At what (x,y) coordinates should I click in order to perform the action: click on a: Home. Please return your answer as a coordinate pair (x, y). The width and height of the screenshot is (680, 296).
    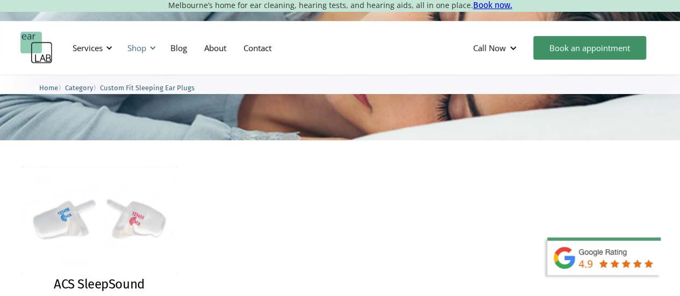
    Looking at the image, I should click on (48, 87).